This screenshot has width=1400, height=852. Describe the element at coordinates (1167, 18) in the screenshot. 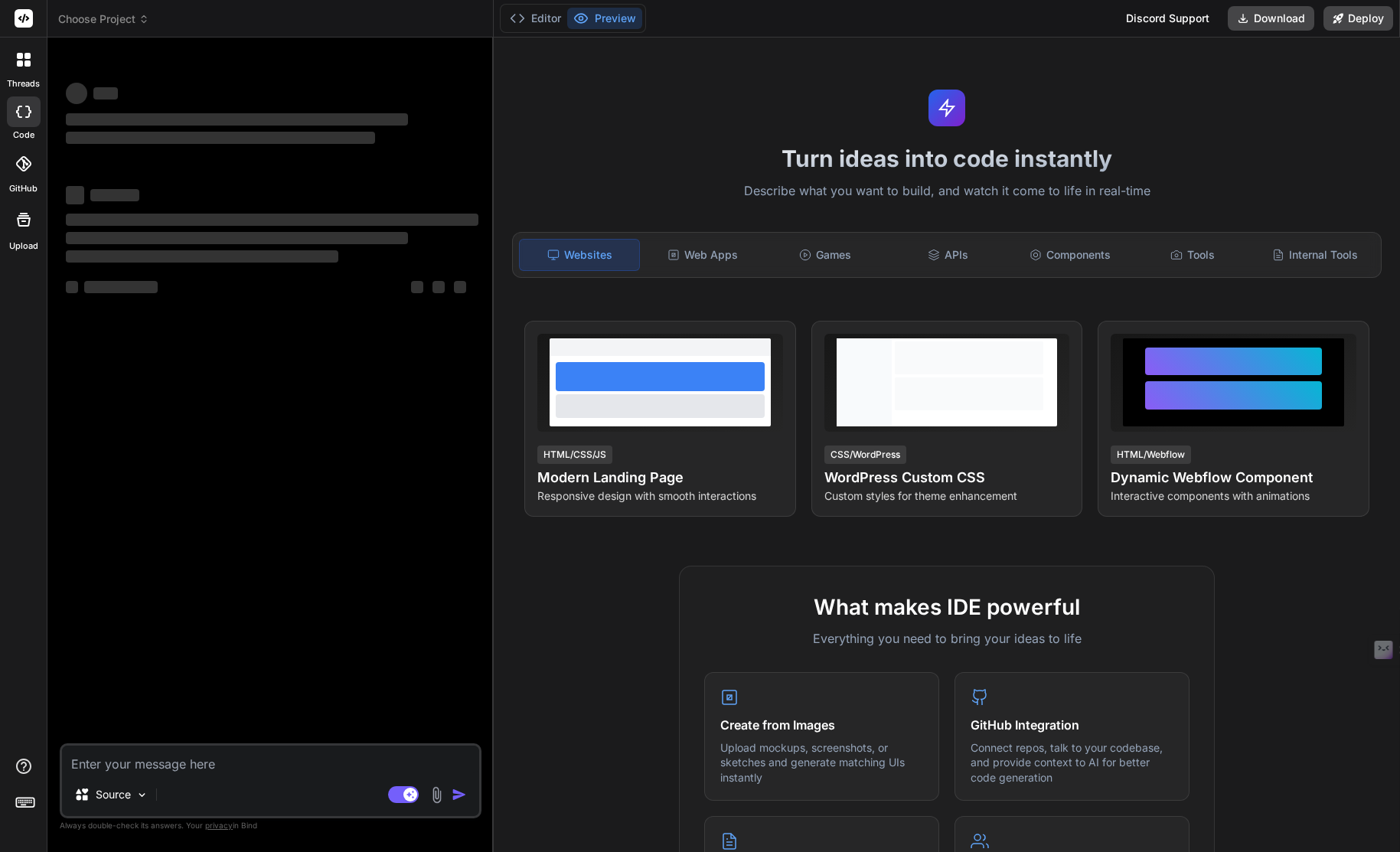

I see `div: Discord Support` at that location.